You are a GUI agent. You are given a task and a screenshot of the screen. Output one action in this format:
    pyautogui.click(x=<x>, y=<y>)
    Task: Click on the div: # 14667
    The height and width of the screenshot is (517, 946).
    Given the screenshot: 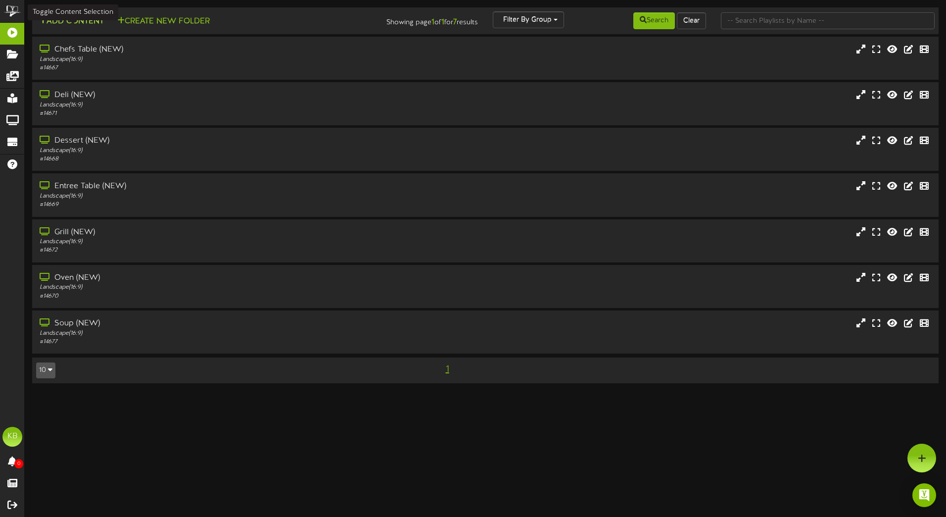 What is the action you would take?
    pyautogui.click(x=221, y=68)
    